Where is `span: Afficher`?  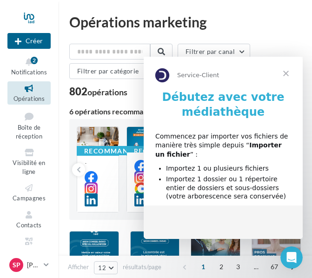
span: Afficher is located at coordinates (78, 267).